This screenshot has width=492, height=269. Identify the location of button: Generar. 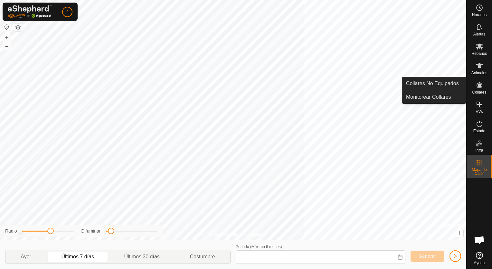
(427, 256).